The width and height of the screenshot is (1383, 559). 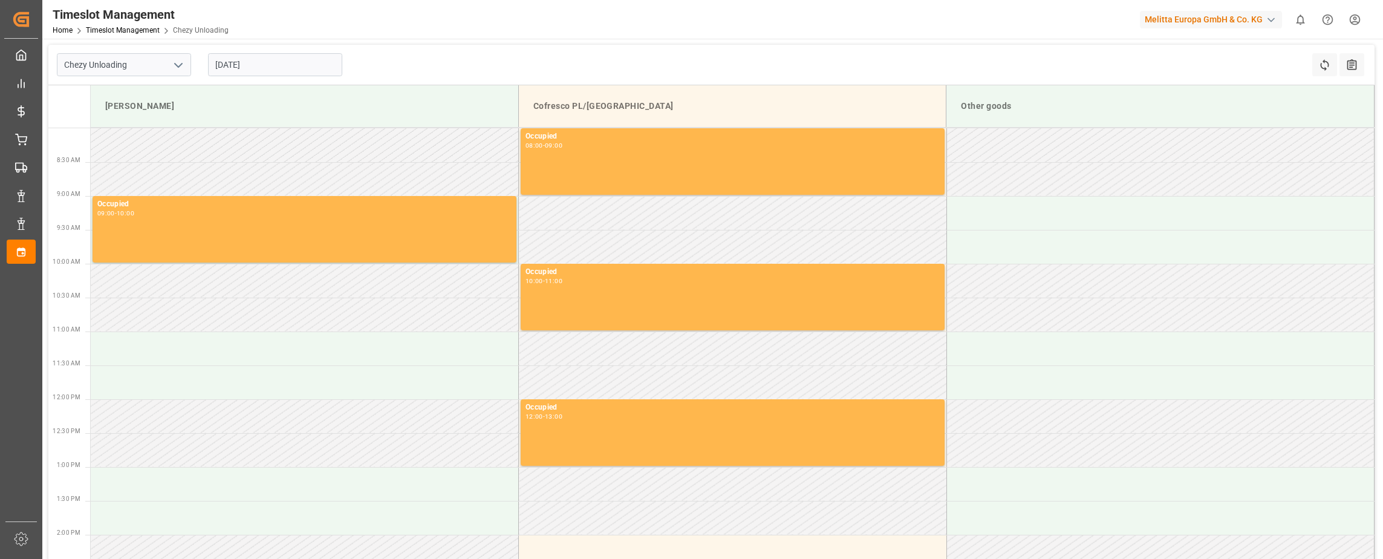 What do you see at coordinates (68, 227) in the screenshot?
I see `span: 9:30 AM` at bounding box center [68, 227].